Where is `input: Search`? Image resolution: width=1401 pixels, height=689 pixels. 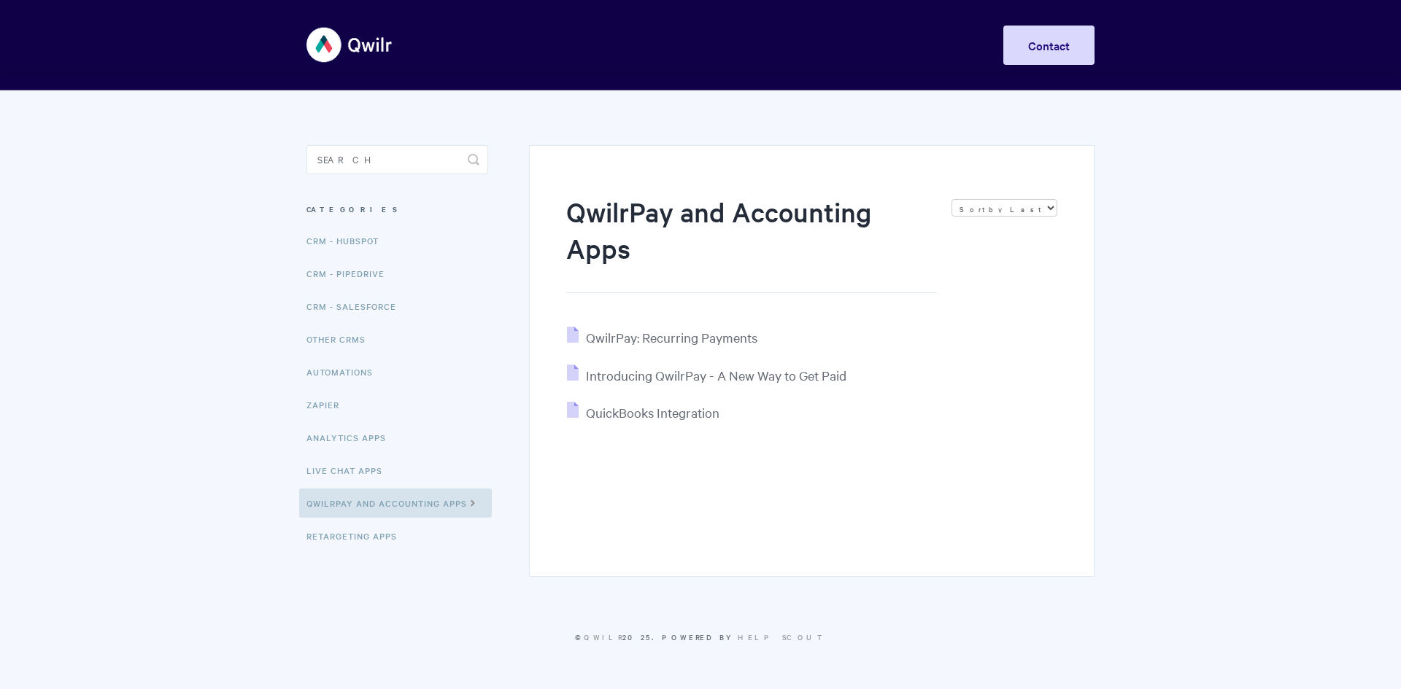
input: Search is located at coordinates (397, 160).